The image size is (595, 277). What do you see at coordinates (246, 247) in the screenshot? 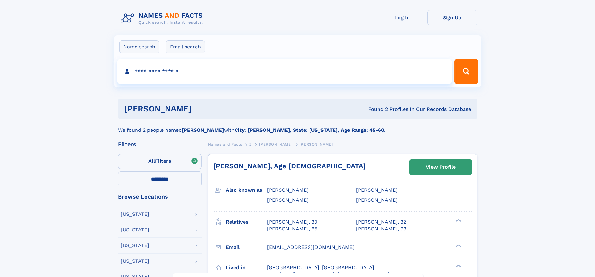
I see `h3: Email` at bounding box center [246, 247].